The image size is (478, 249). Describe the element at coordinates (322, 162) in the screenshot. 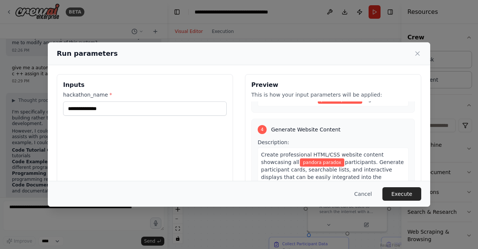

I see `span: Variable: hackathon_name` at that location.